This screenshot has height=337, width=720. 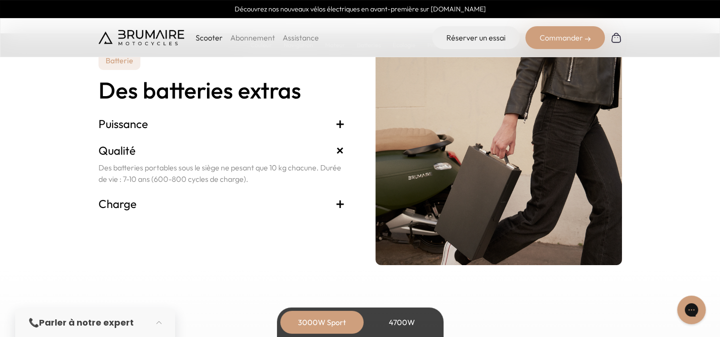 I want to click on p: Scooter, so click(x=209, y=38).